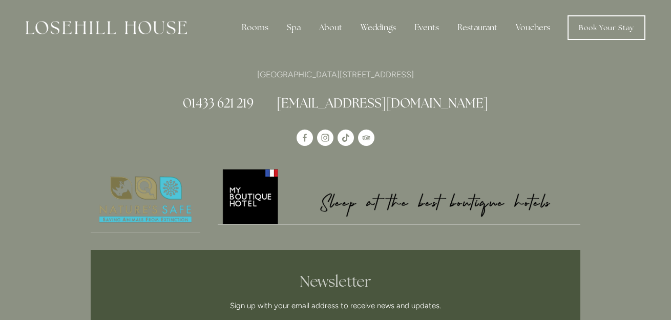 Image resolution: width=671 pixels, height=320 pixels. What do you see at coordinates (346, 138) in the screenshot?
I see `a: TikTok` at bounding box center [346, 138].